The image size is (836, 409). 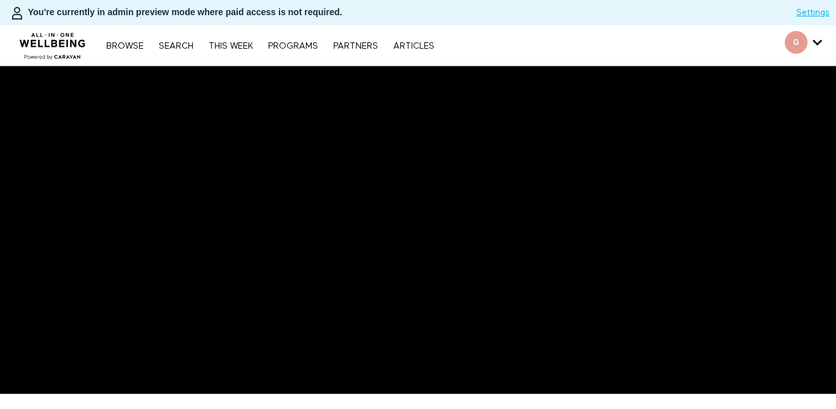 What do you see at coordinates (125, 46) in the screenshot?
I see `a: Browse` at bounding box center [125, 46].